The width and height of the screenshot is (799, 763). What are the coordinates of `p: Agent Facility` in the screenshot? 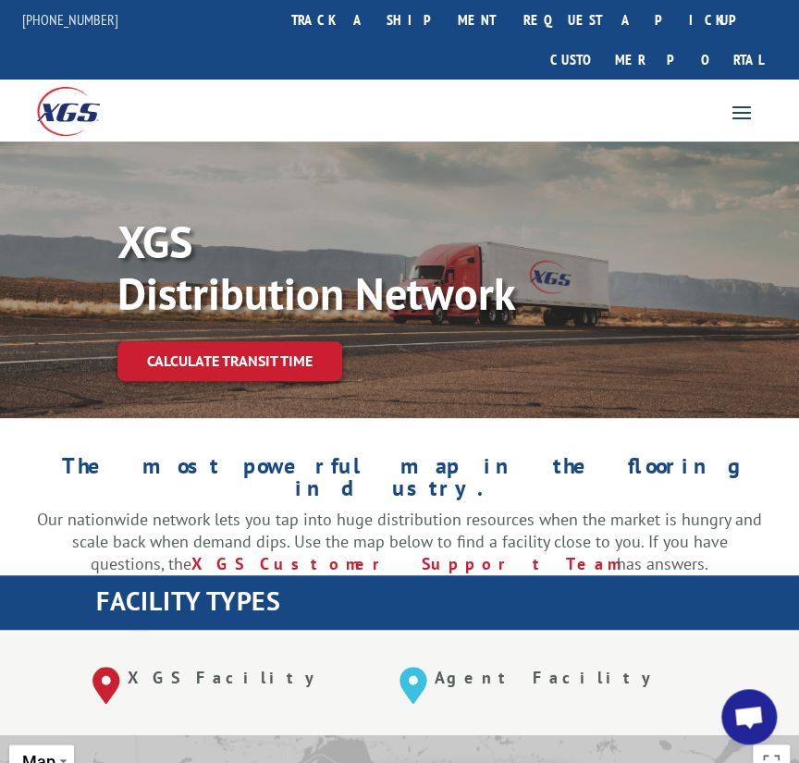 It's located at (557, 678).